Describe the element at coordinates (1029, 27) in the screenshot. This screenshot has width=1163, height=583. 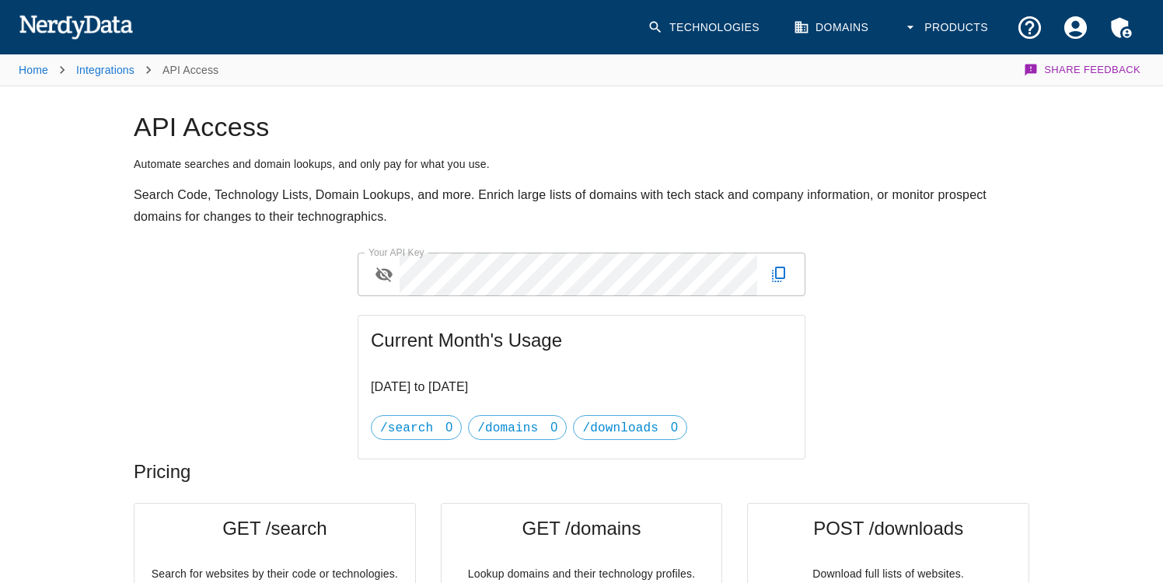
I see `button: Support and Documentation` at that location.